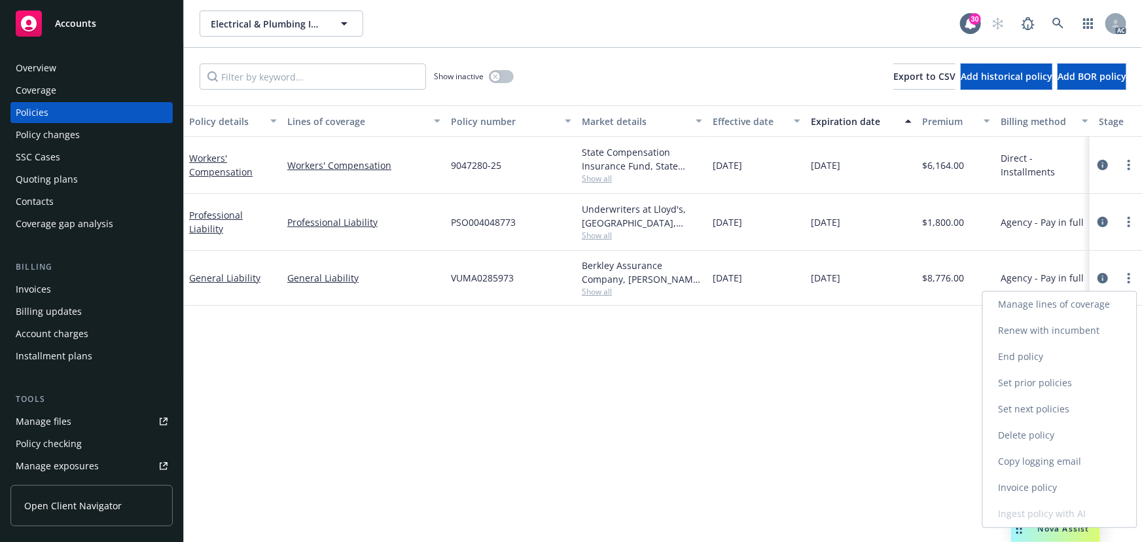 Image resolution: width=1142 pixels, height=542 pixels. Describe the element at coordinates (92, 421) in the screenshot. I see `a: Manage files` at that location.